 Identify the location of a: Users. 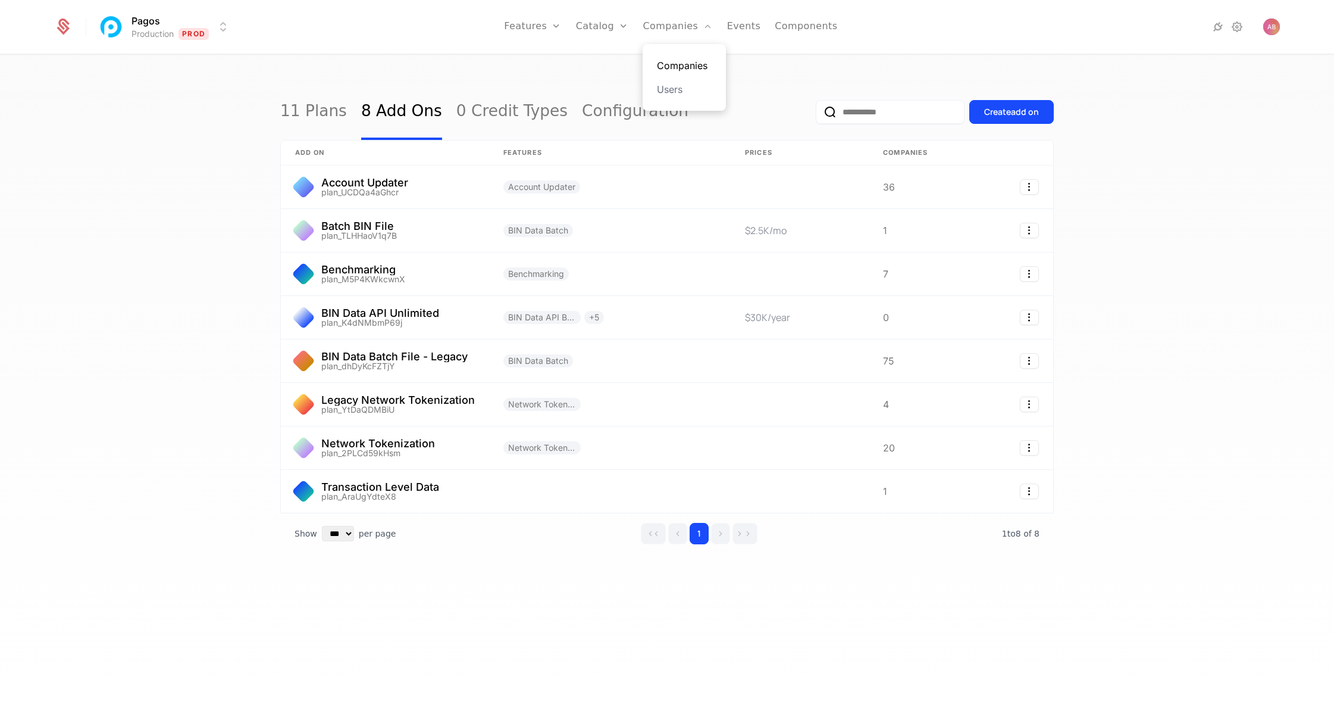
(684, 89).